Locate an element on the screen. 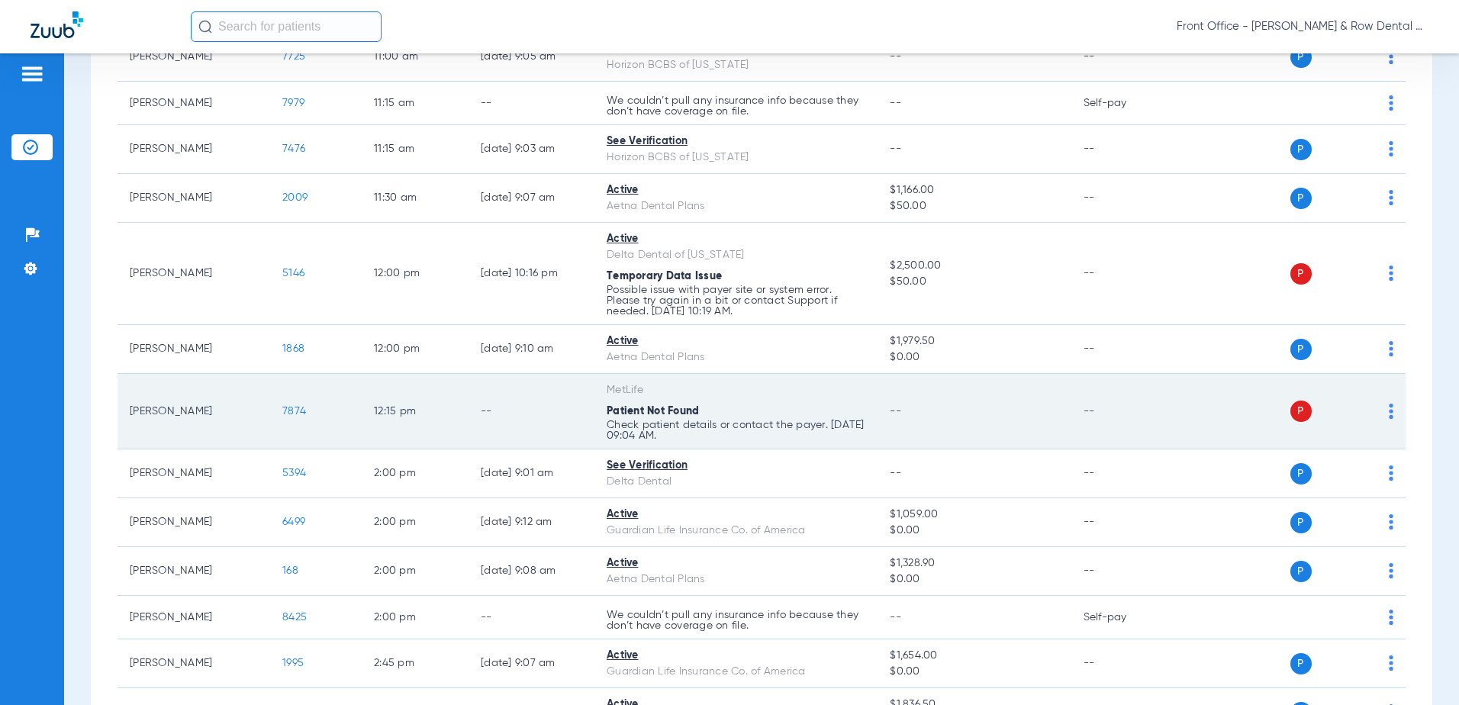 The width and height of the screenshot is (1459, 705). div: Delta Dental is located at coordinates (735, 481).